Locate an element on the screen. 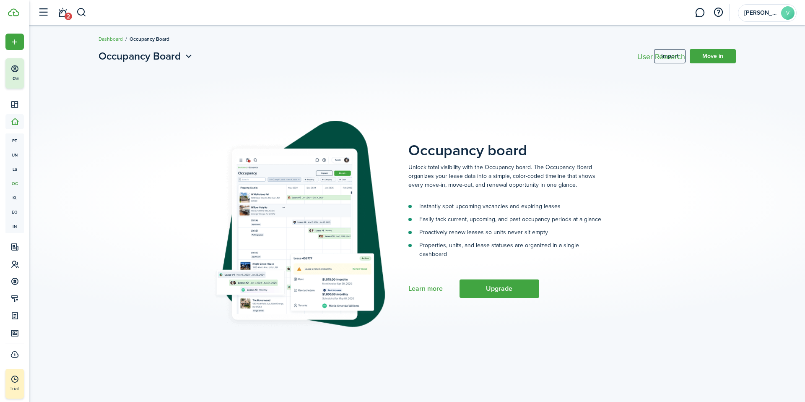  span: pt is located at coordinates (15, 140).